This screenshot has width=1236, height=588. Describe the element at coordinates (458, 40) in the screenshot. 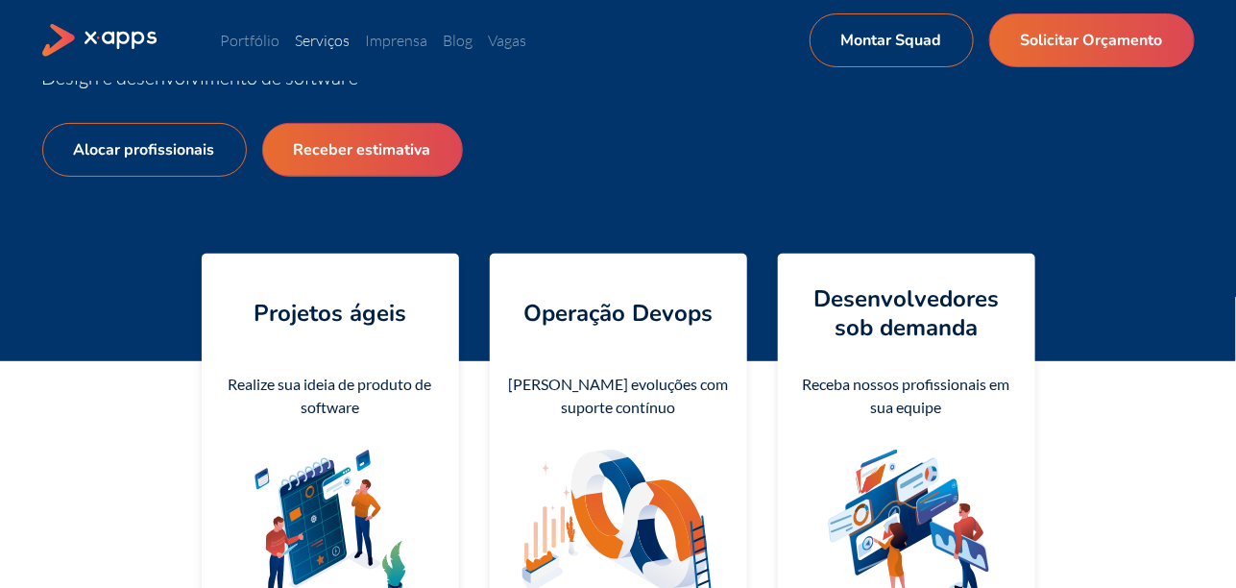

I see `a: Blog` at that location.